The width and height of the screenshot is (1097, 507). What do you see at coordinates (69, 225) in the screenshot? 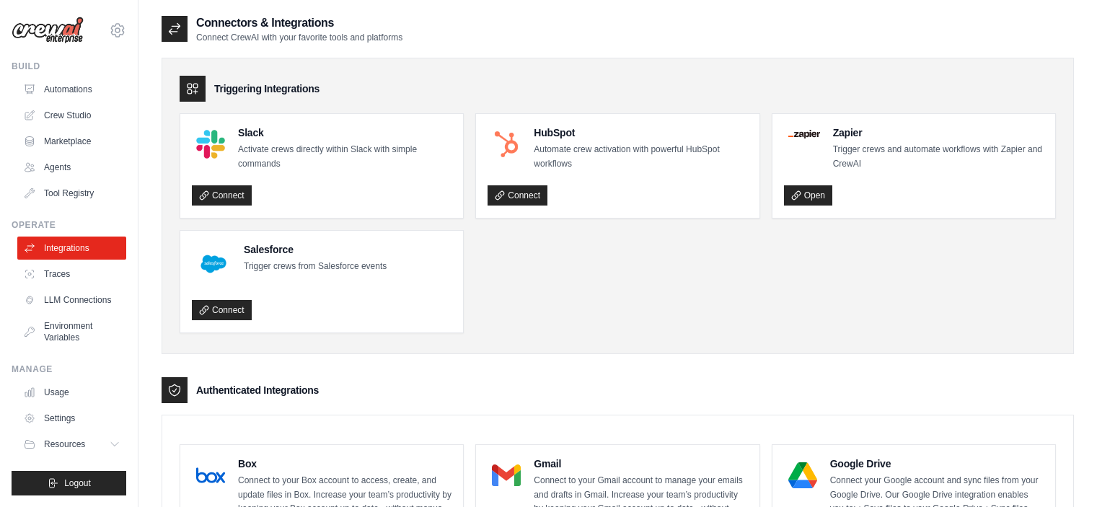
I see `div: Operate` at bounding box center [69, 225].